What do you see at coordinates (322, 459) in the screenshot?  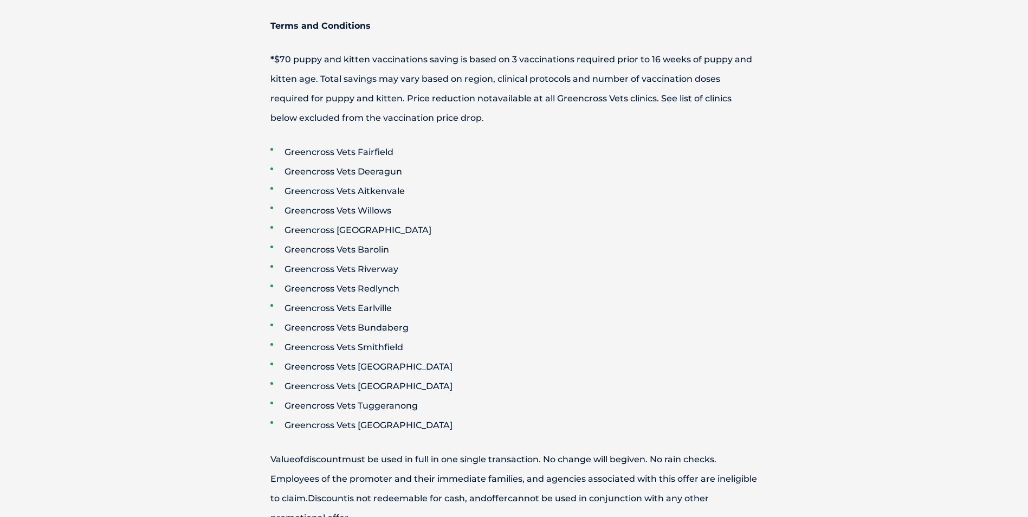 I see `span: discount` at bounding box center [322, 459].